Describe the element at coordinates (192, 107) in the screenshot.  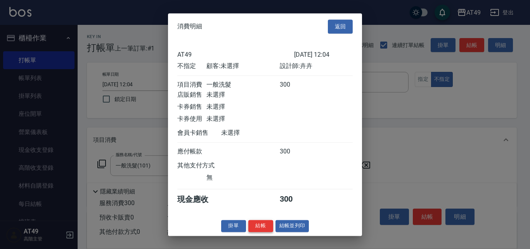
I see `div: 卡券銷售` at that location.